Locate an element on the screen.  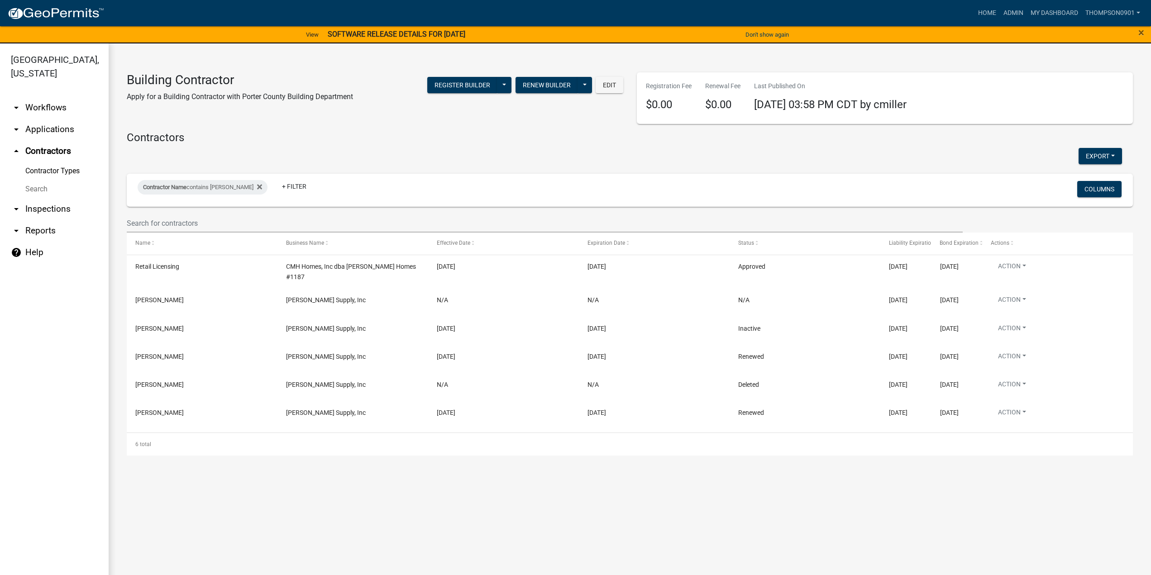
span: Approved is located at coordinates (752, 267).